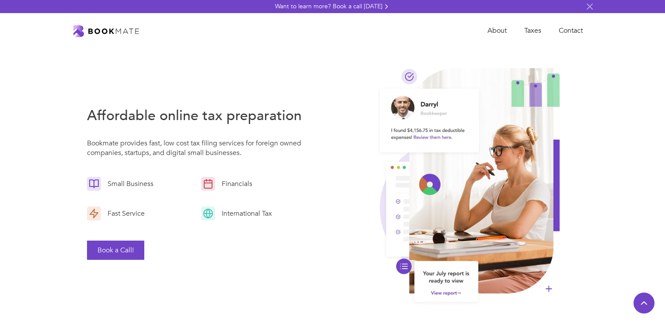 This screenshot has width=665, height=324. I want to click on div: Financials, so click(235, 184).